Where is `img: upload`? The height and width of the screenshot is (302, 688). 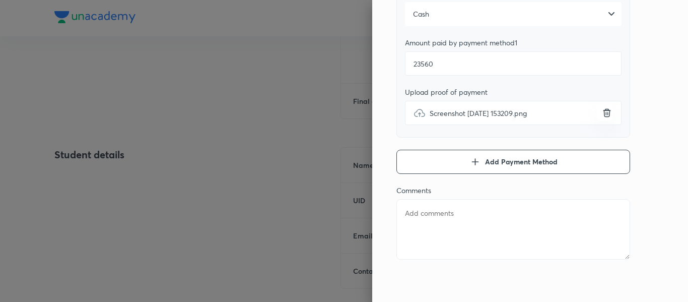 img: upload is located at coordinates (419, 113).